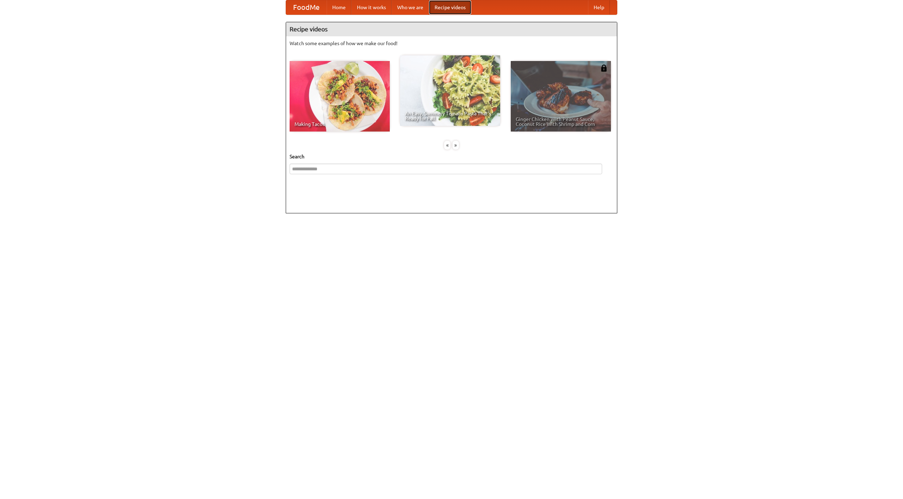 The width and height of the screenshot is (903, 499). What do you see at coordinates (451, 29) in the screenshot?
I see `h4: Recipe videos` at bounding box center [451, 29].